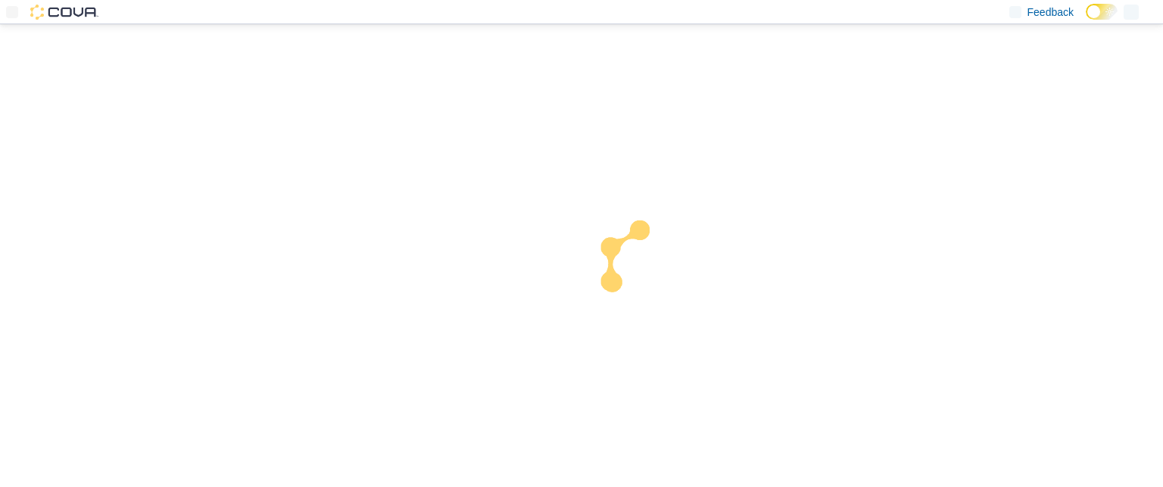  Describe the element at coordinates (639, 266) in the screenshot. I see `img: cova-loader` at that location.